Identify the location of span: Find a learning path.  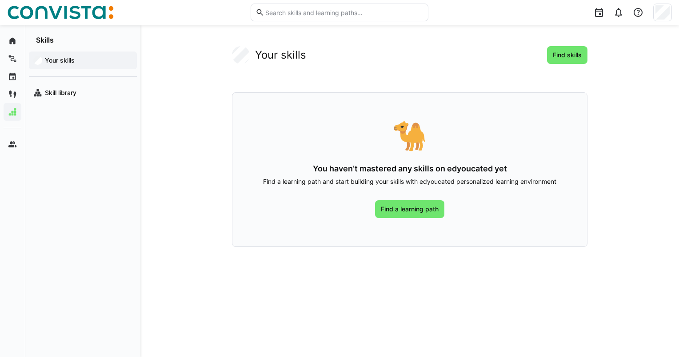
(410, 209).